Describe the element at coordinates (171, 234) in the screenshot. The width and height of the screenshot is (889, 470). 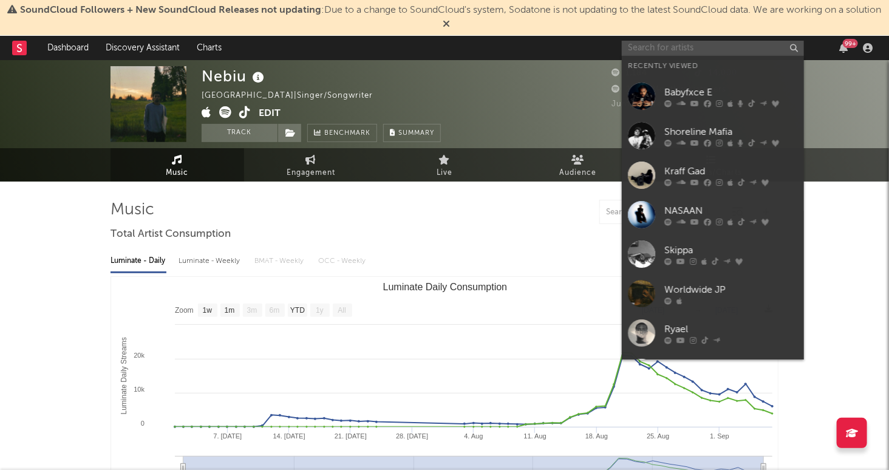
I see `span: Total Artist Consumption` at that location.